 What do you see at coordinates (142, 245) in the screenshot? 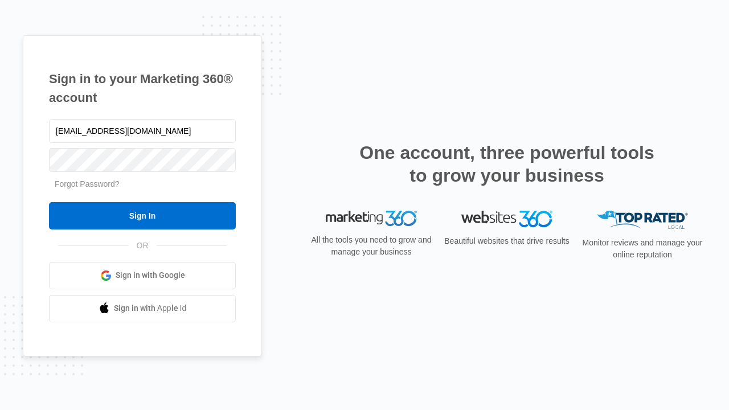
I see `span: OR` at bounding box center [142, 245].